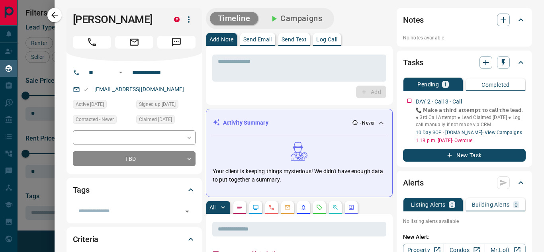 Image resolution: width=544 pixels, height=252 pixels. Describe the element at coordinates (299, 123) in the screenshot. I see `div: Activity Summary- Never` at that location.